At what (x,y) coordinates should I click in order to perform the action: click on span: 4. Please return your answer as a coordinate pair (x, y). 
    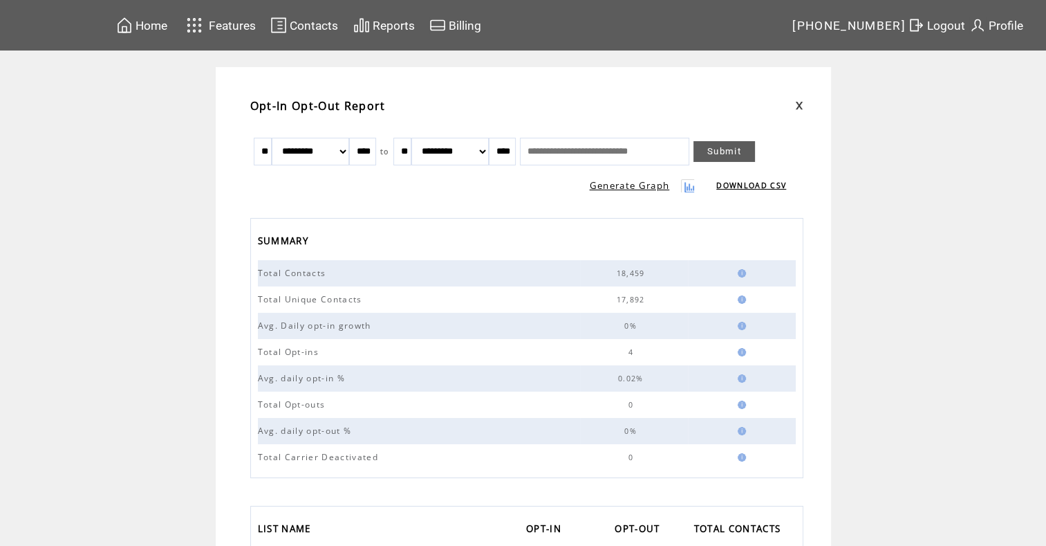
    Looking at the image, I should click on (632, 352).